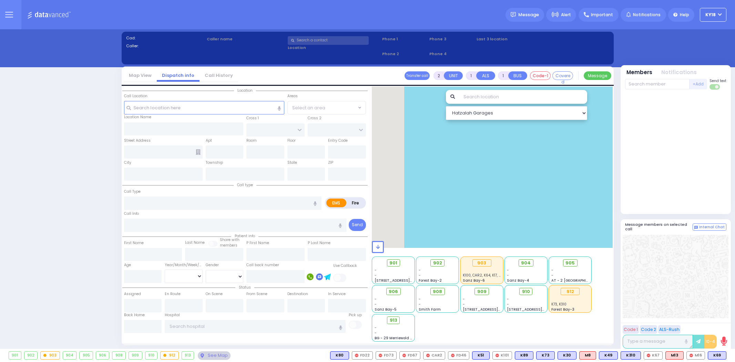 The width and height of the screenshot is (735, 362). I want to click on div: 904, so click(70, 355).